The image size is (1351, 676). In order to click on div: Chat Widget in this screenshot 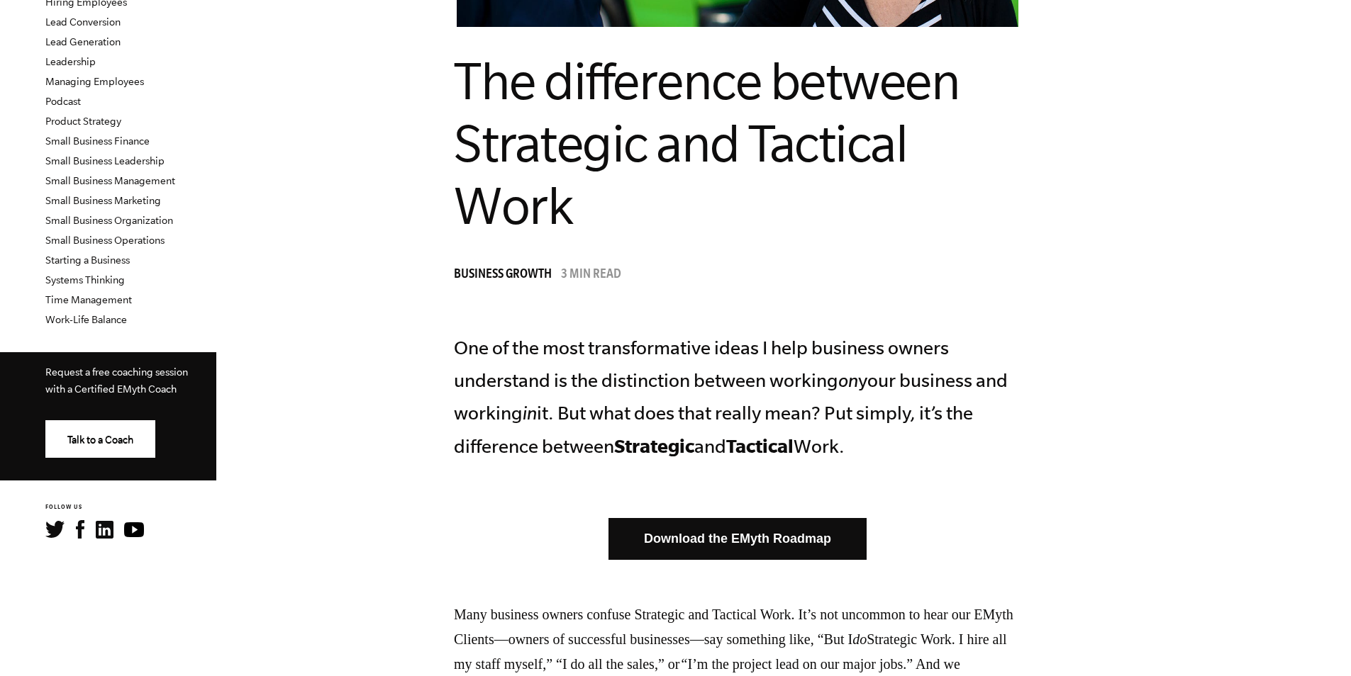, I will do `click(1315, 642)`.